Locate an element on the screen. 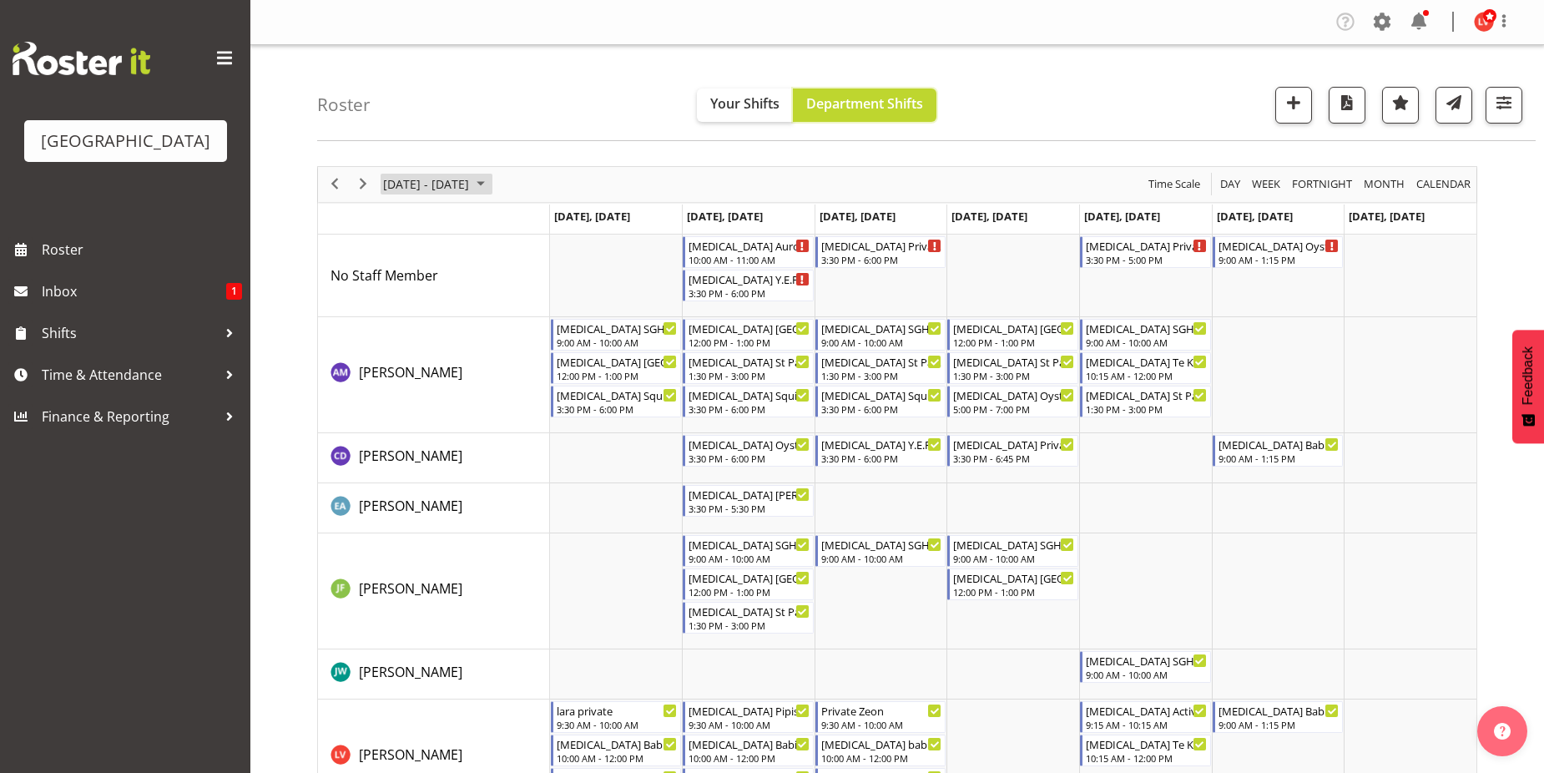  div: Angela Murdoch"s event - T3 Squid Begin From Monday, September 23, 2024 at 3:30:00 PM GMT+12:00 E... is located at coordinates (616, 401).